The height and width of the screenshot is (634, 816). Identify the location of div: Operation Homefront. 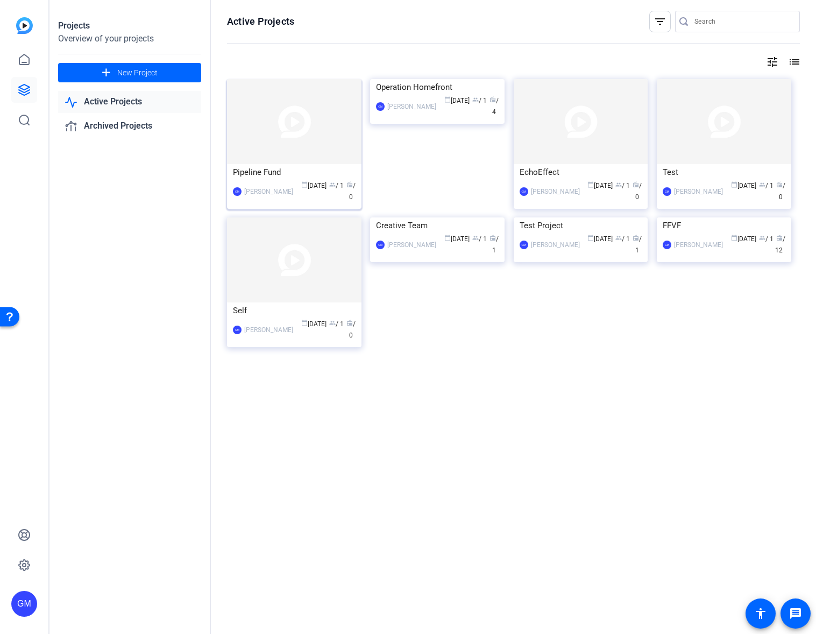
(437, 87).